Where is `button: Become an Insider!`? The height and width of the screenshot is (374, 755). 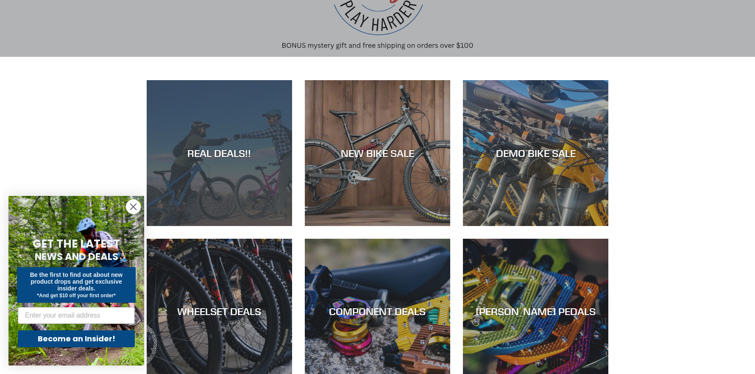
button: Become an Insider! is located at coordinates (76, 339).